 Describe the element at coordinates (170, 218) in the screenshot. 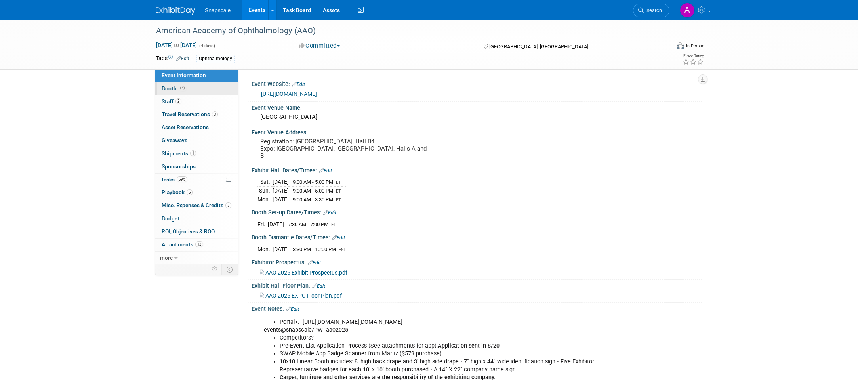

I see `span: Budget` at that location.